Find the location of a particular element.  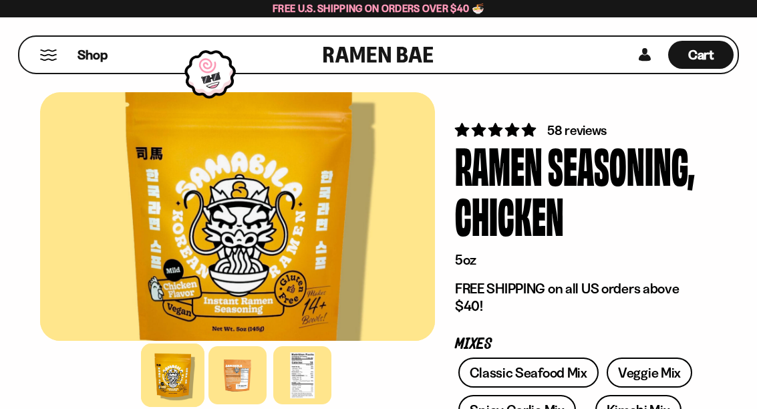

p: Mixes is located at coordinates (576, 344).